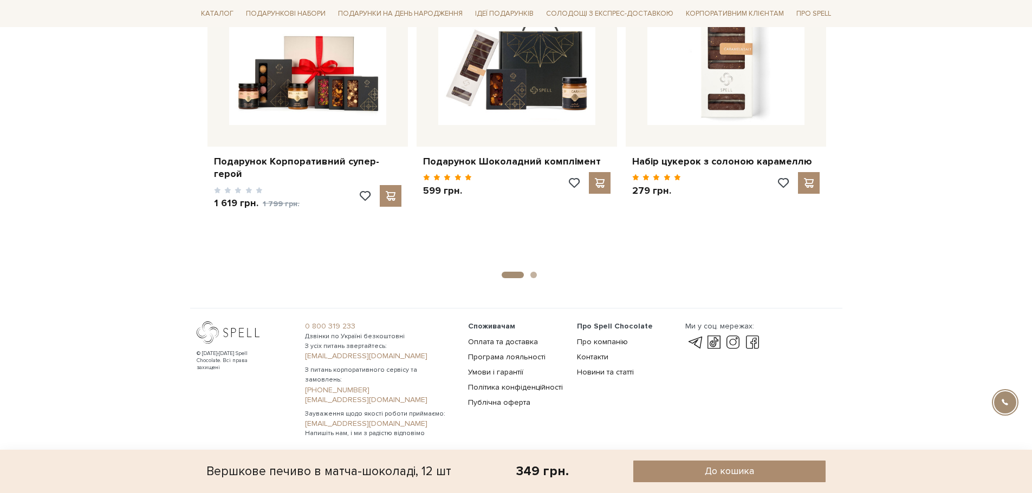  I want to click on a: facebook, so click(752, 343).